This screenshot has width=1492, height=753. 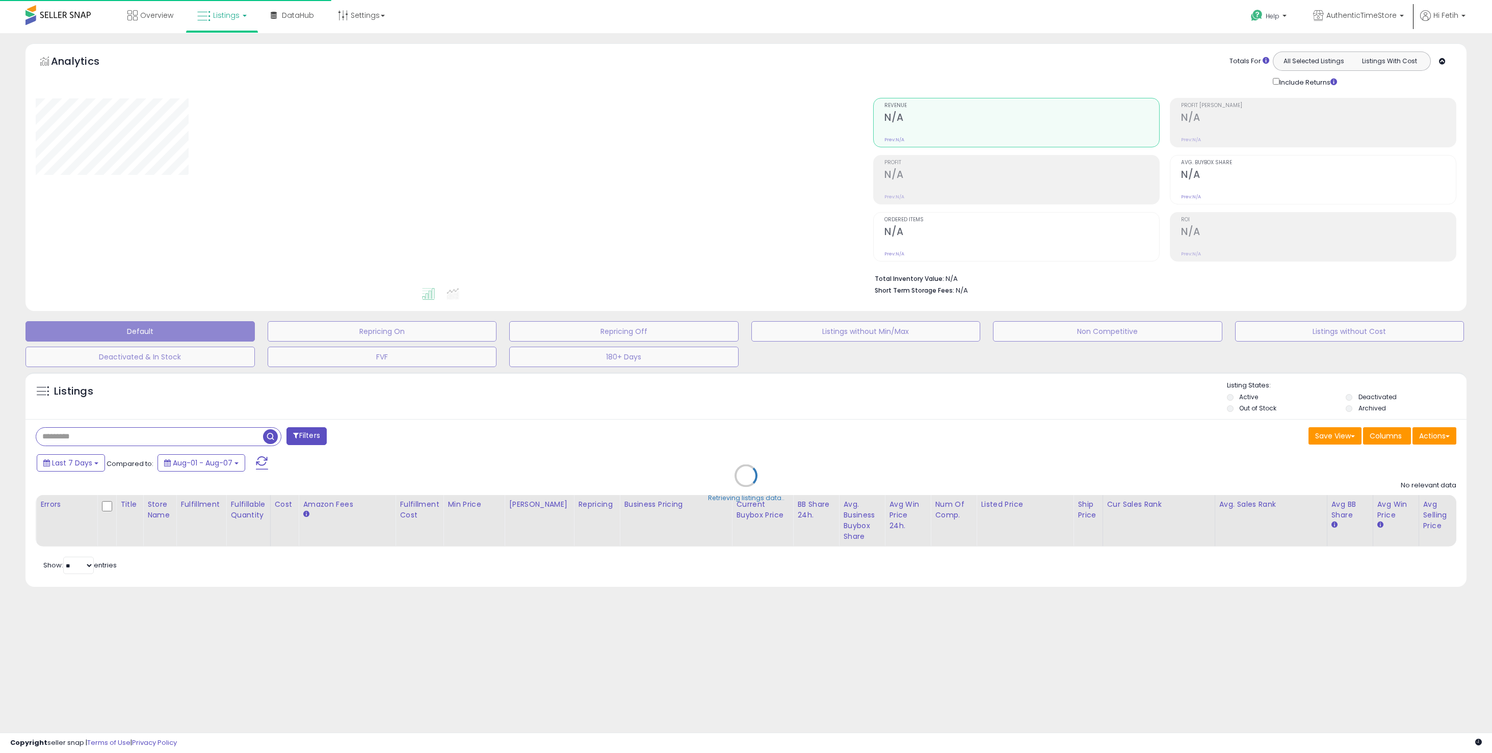 I want to click on b: Short Term Storage Fees:, so click(x=915, y=290).